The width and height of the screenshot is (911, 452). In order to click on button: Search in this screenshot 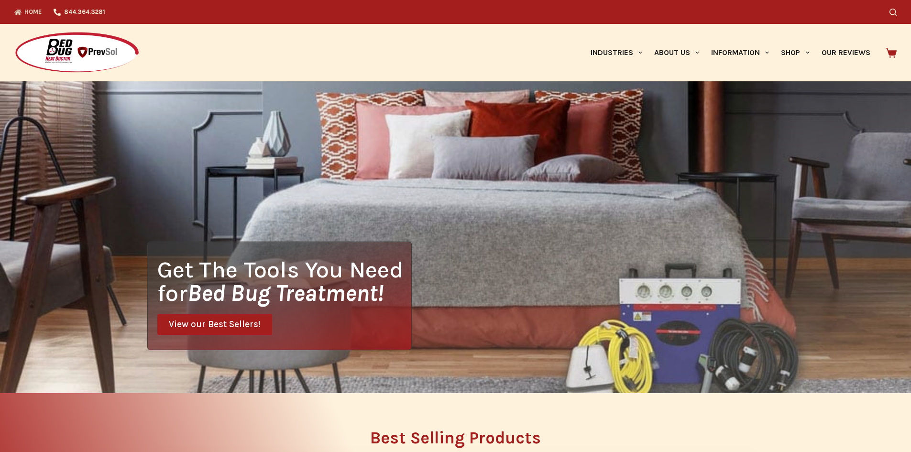, I will do `click(893, 12)`.